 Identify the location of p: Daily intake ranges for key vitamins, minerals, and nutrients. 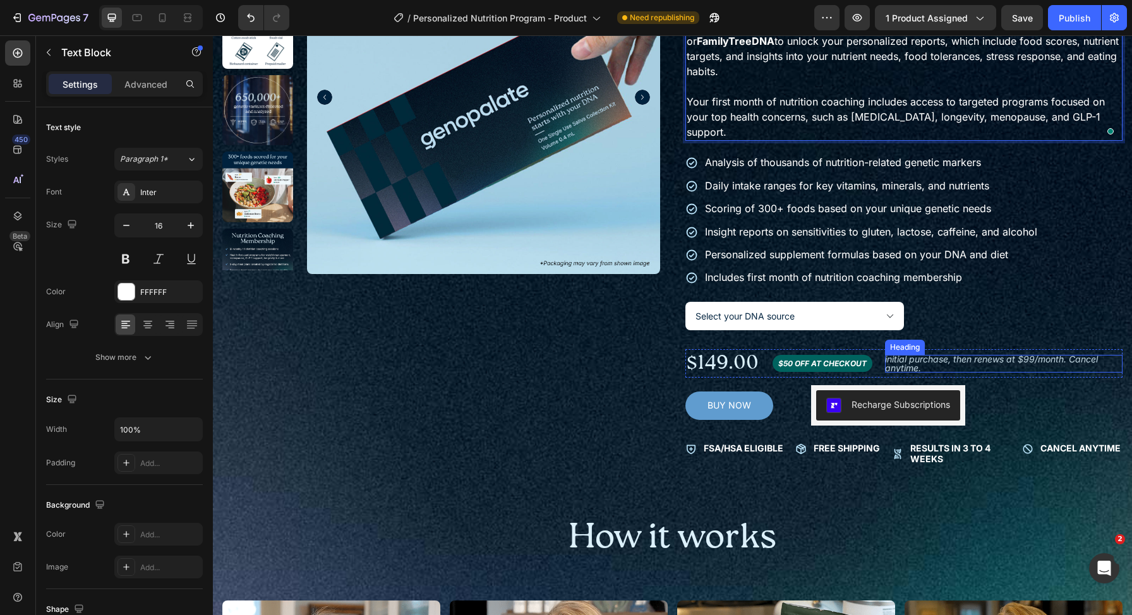
(658, 150).